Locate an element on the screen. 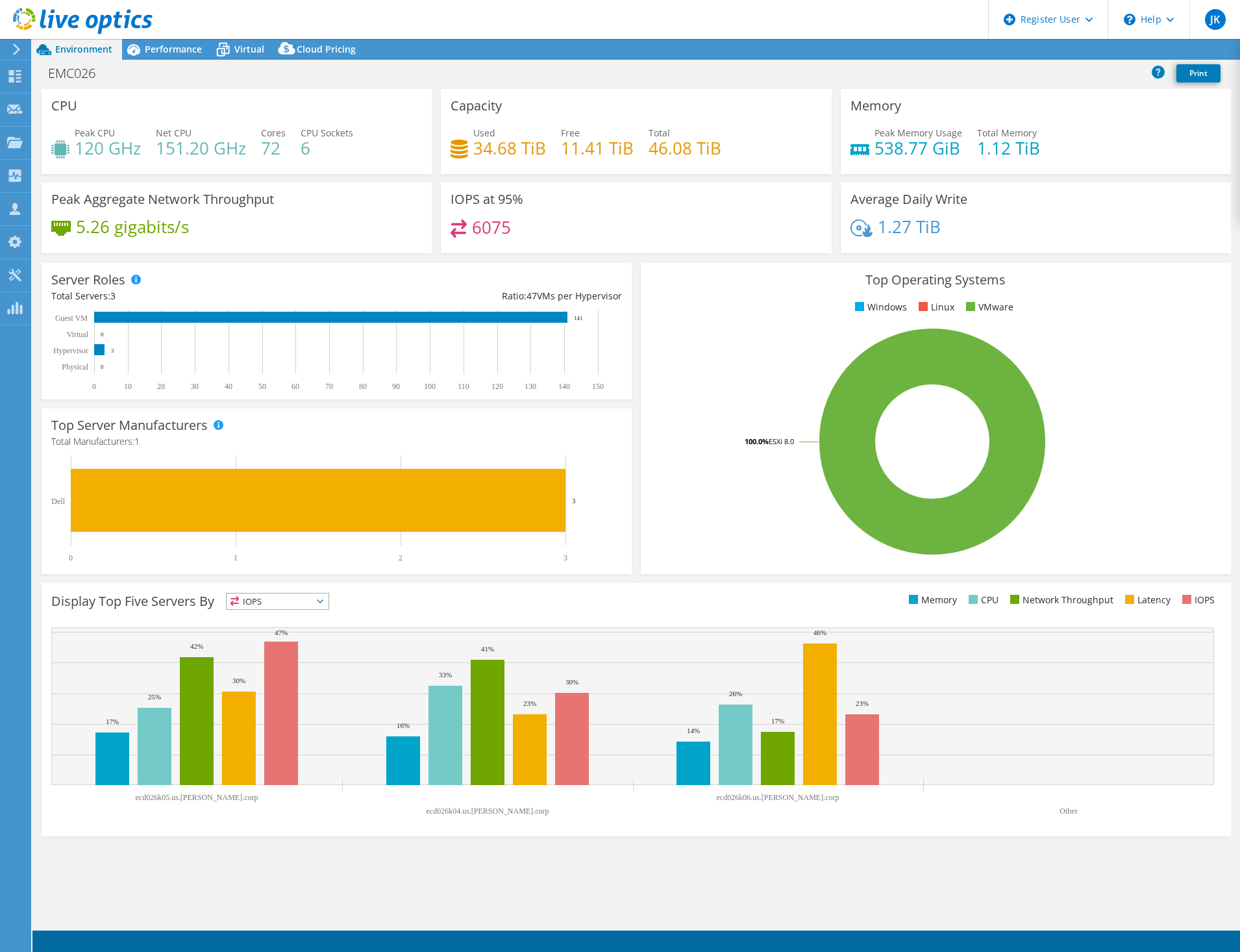  text: 140 is located at coordinates (564, 386).